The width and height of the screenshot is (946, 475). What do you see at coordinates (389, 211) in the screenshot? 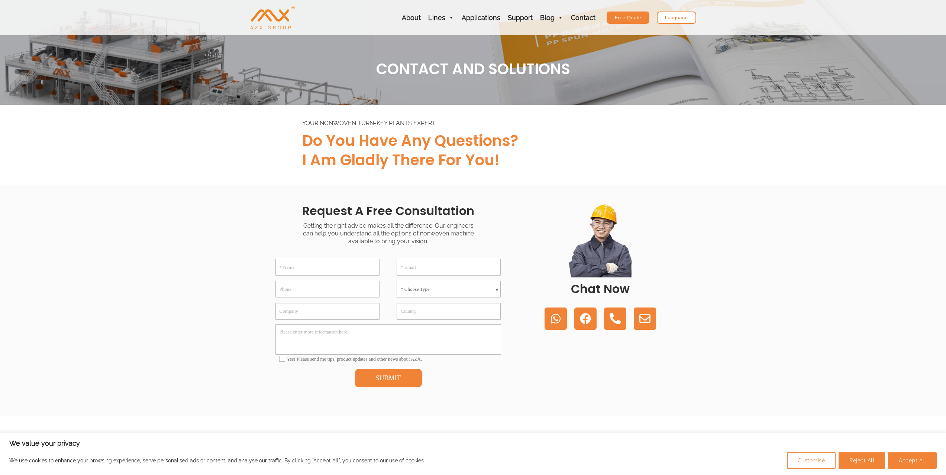
I see `h2: Request a Free Consultation` at bounding box center [389, 211].